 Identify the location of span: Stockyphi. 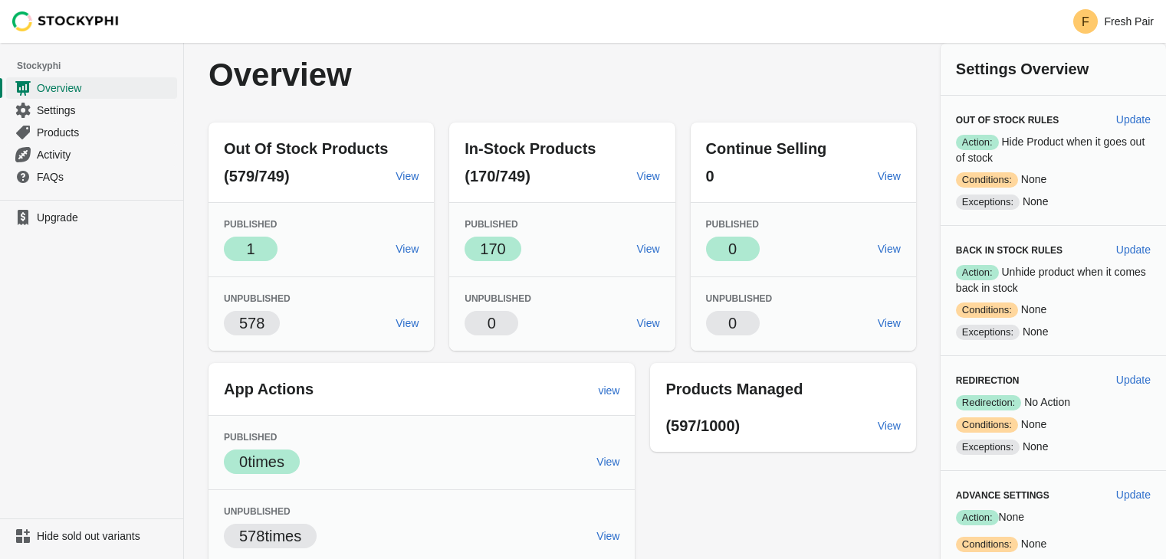
(100, 66).